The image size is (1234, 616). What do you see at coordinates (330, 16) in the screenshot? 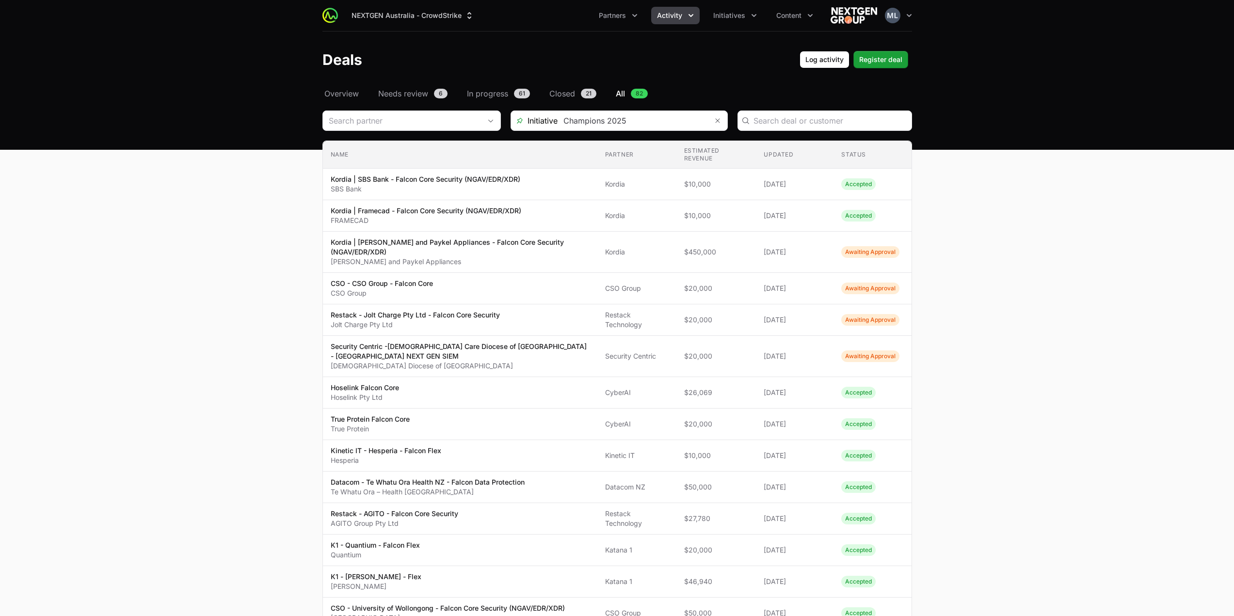
I see `img: ActivitySource` at bounding box center [330, 16].